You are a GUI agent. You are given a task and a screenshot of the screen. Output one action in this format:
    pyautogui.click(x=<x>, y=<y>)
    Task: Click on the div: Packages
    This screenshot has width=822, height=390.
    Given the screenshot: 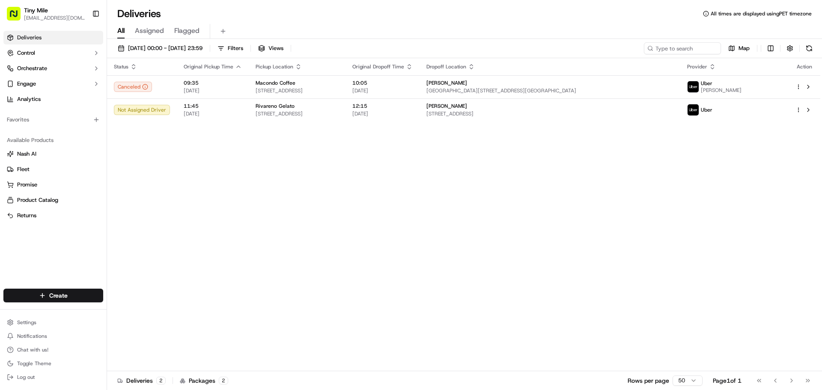 What is the action you would take?
    pyautogui.click(x=204, y=381)
    